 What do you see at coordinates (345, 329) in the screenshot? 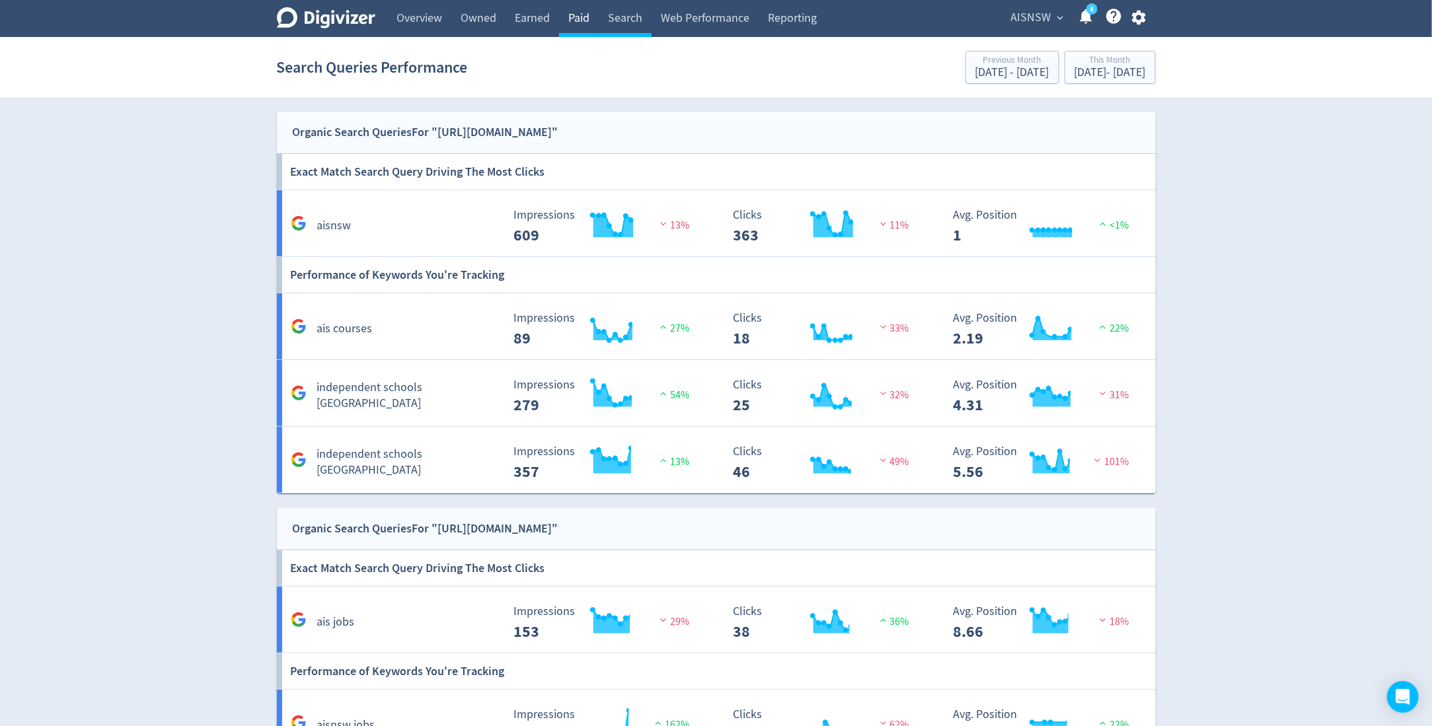
I see `h5: ais courses` at bounding box center [345, 329].